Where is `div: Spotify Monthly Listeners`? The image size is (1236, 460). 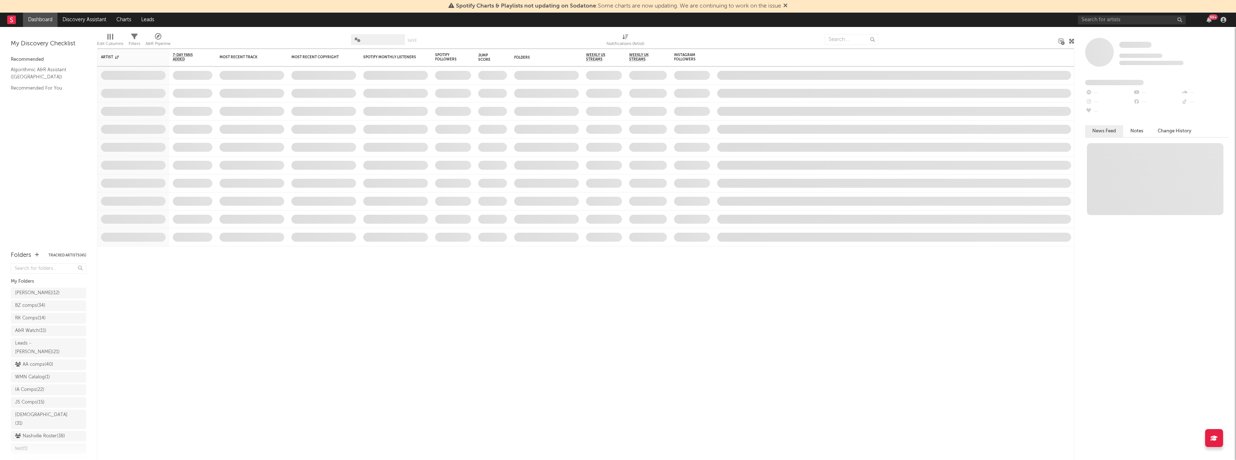
div: Spotify Monthly Listeners is located at coordinates (390, 57).